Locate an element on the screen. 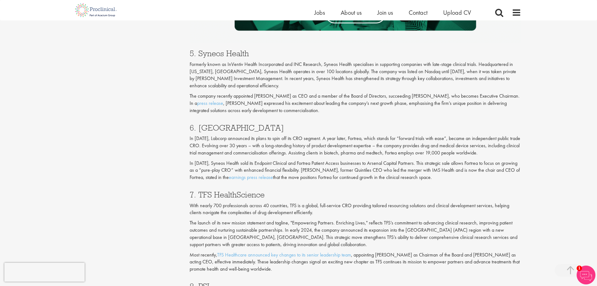 The width and height of the screenshot is (597, 286). img: Chatbot is located at coordinates (586, 275).